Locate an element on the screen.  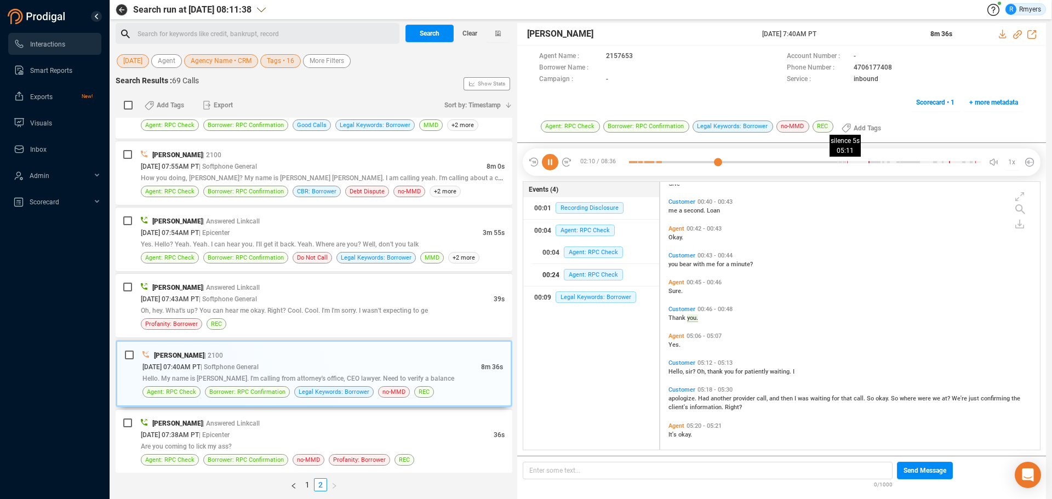
span: Clear is located at coordinates (470, 33).